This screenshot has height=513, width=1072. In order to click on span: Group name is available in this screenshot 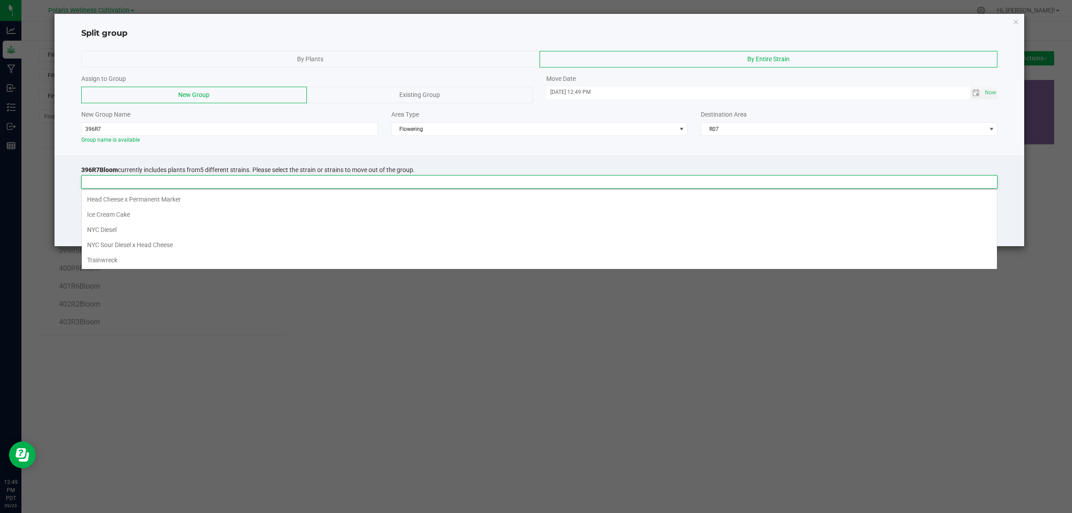, I will do `click(110, 140)`.